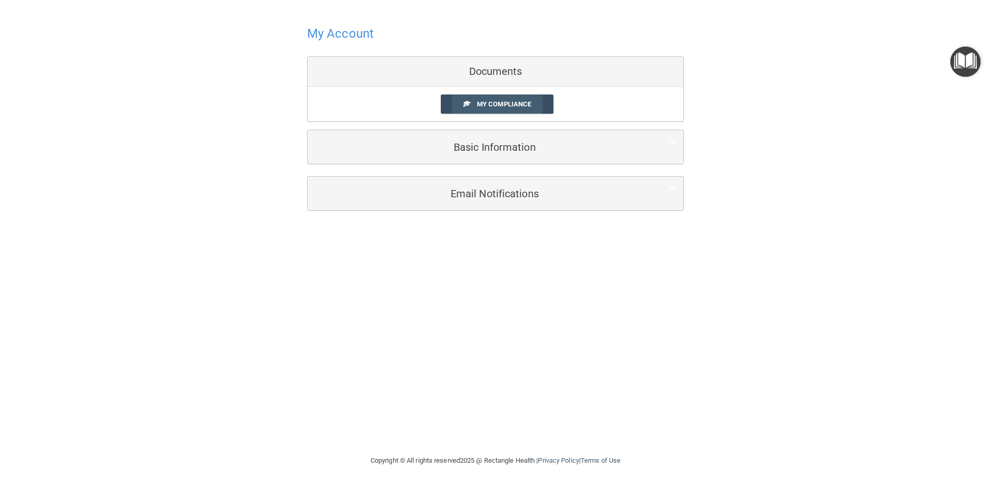  I want to click on div: Copyright © All rights reserved 2025 @ Rectangle Health | |, so click(496, 460).